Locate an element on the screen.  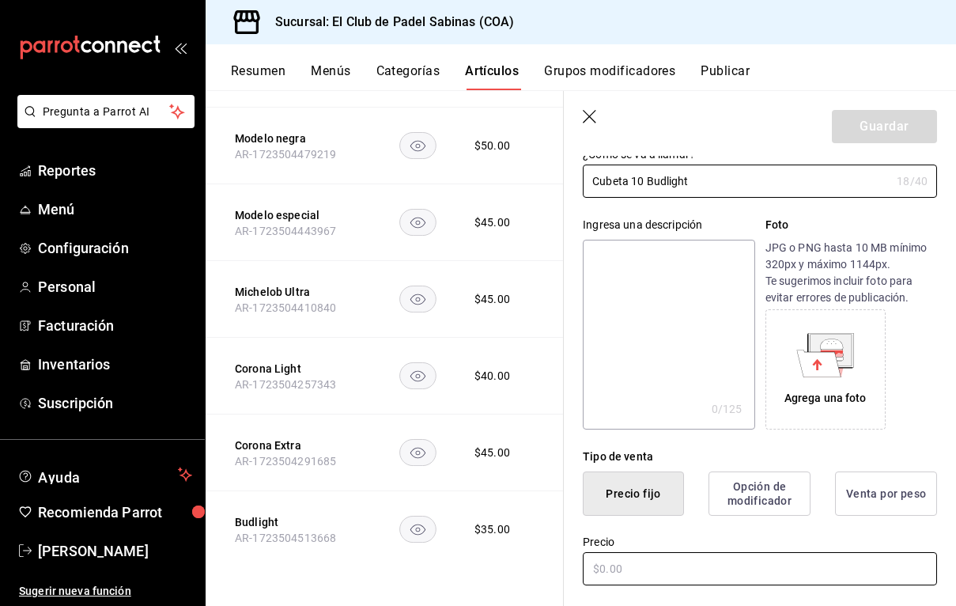
div: 18 /40 is located at coordinates (912, 181).